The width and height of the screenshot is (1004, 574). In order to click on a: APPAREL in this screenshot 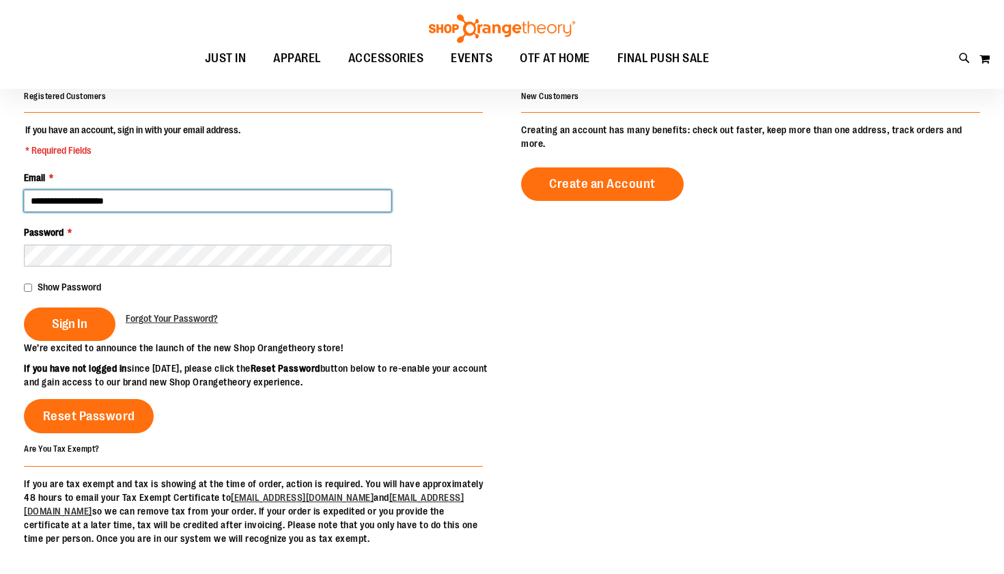, I will do `click(297, 59)`.